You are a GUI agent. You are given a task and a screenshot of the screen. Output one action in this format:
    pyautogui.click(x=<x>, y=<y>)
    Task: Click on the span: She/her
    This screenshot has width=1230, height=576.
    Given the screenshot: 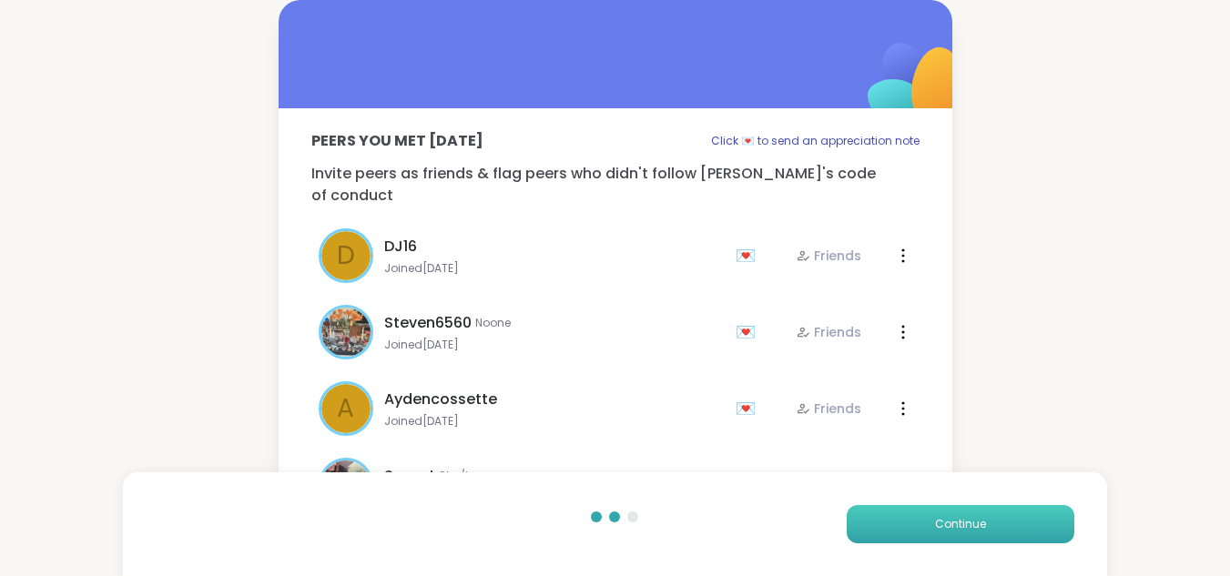 What is the action you would take?
    pyautogui.click(x=461, y=476)
    